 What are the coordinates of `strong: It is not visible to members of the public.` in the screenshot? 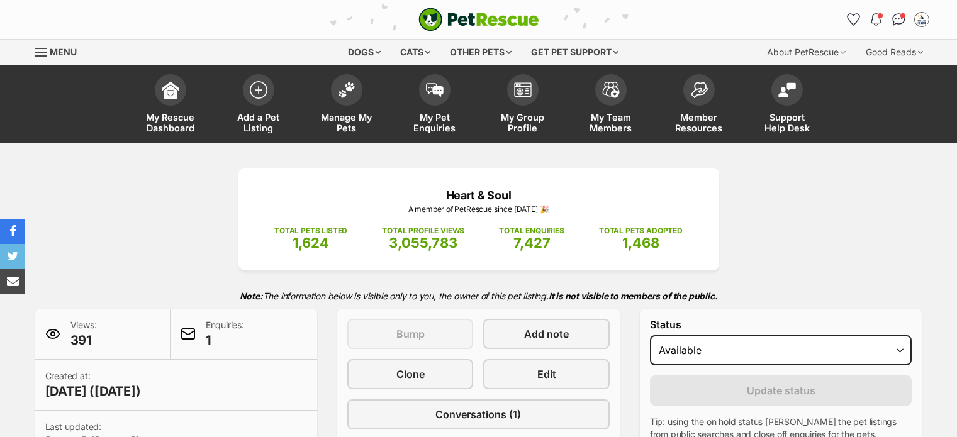 It's located at (633, 296).